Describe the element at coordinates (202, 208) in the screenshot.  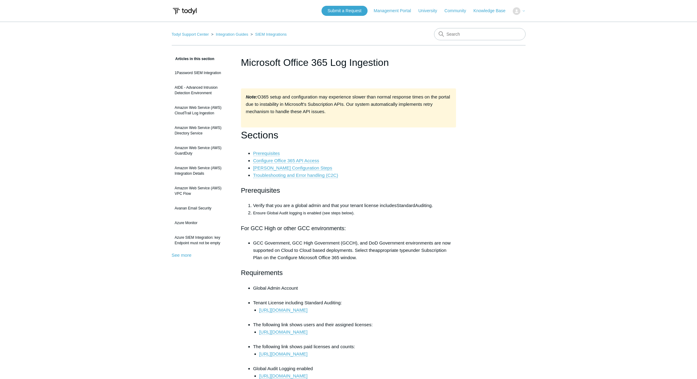
I see `a: Avanan Email Security` at that location.